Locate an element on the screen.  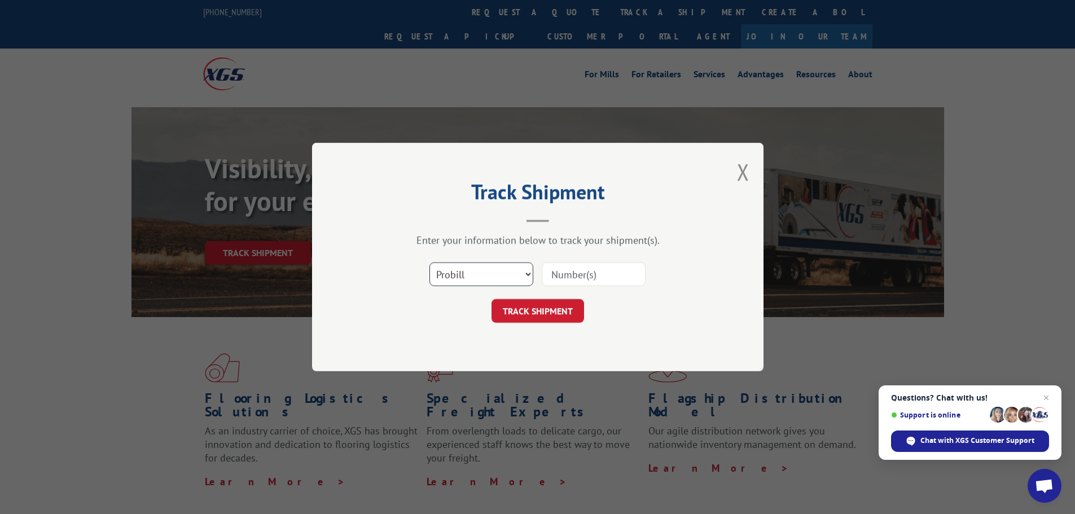
h2: Track Shipment is located at coordinates (538, 195).